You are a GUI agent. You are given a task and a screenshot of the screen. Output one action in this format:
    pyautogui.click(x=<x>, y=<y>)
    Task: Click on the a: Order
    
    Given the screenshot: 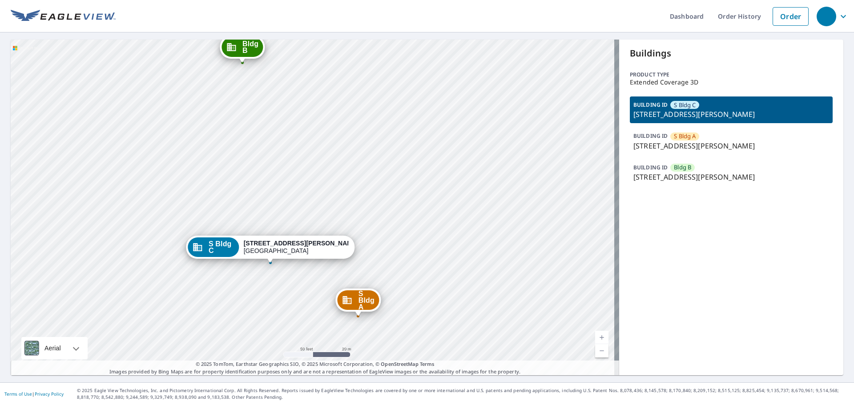 What is the action you would take?
    pyautogui.click(x=790, y=16)
    